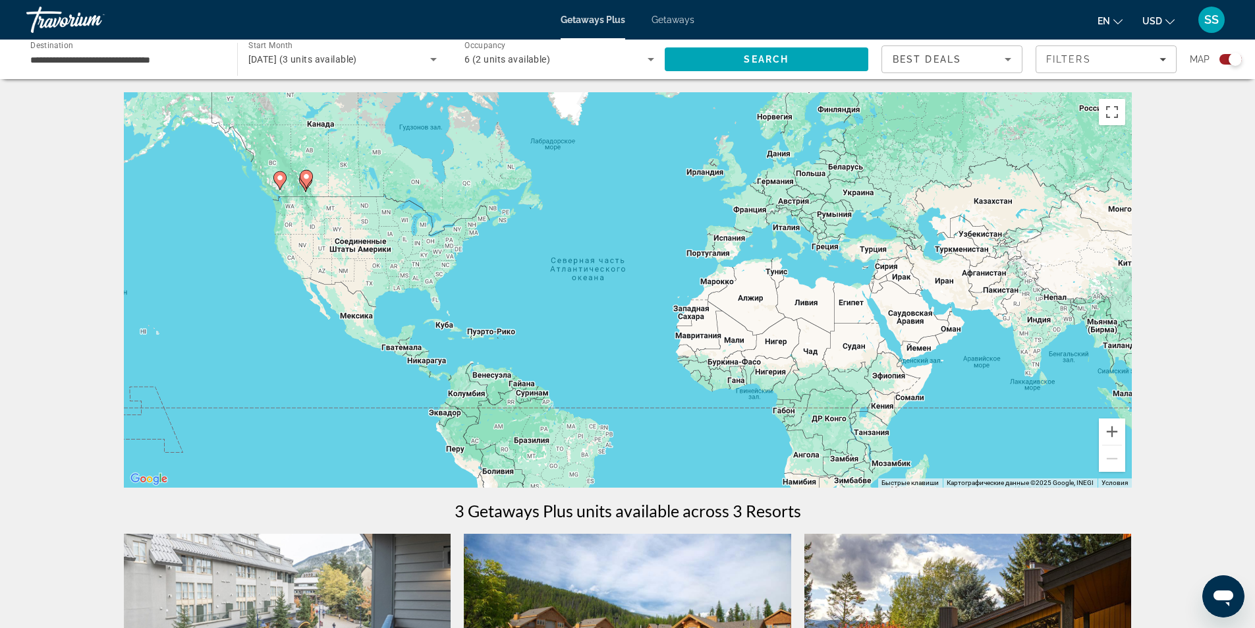 Image resolution: width=1255 pixels, height=628 pixels. I want to click on button: Change currency, so click(1158, 20).